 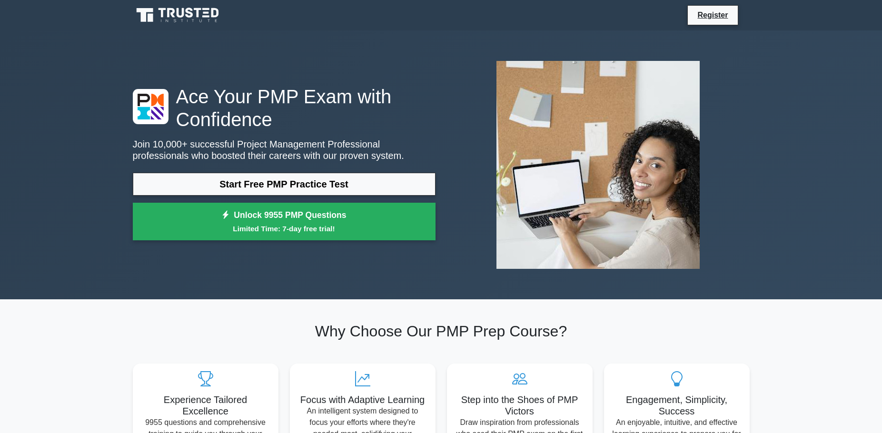 What do you see at coordinates (677, 405) in the screenshot?
I see `h5: Engagement, Simplicity, Success` at bounding box center [677, 405].